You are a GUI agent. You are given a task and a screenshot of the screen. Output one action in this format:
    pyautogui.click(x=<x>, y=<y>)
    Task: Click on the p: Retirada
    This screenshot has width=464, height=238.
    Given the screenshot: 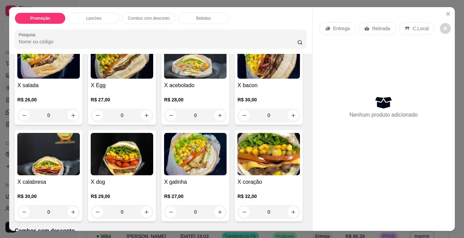 What is the action you would take?
    pyautogui.click(x=381, y=29)
    